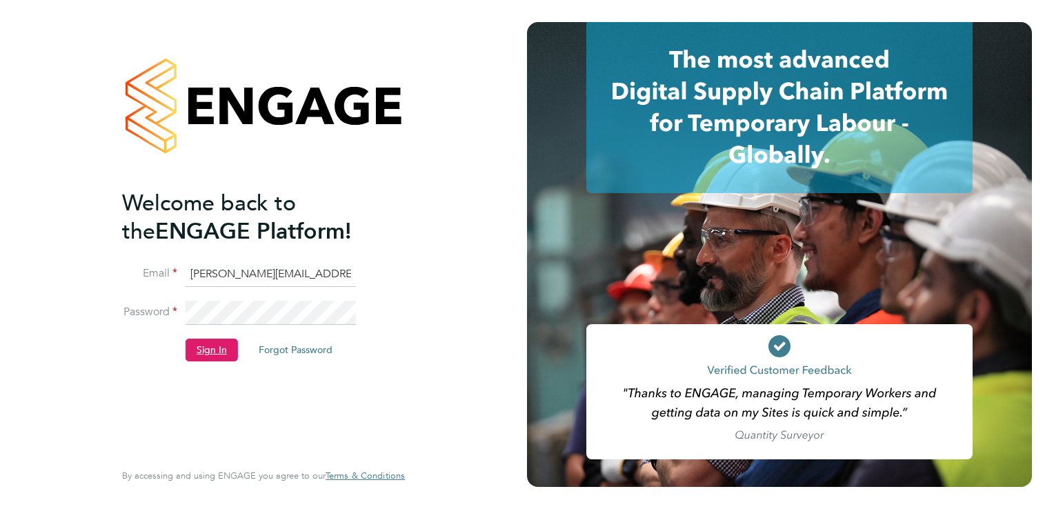 This screenshot has height=509, width=1054. I want to click on h2: ENGAGE Platform!, so click(257, 217).